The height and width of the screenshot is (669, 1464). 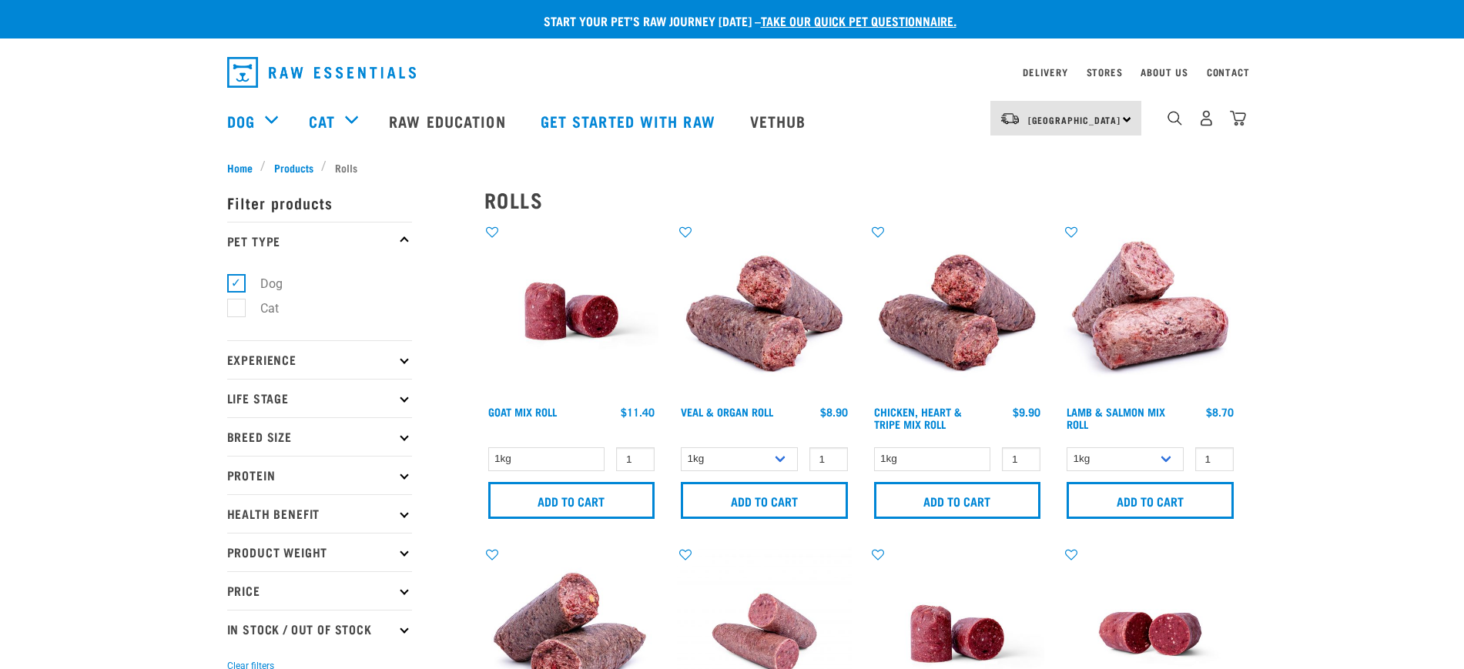 What do you see at coordinates (630, 121) in the screenshot?
I see `a: Get started with Raw` at bounding box center [630, 121].